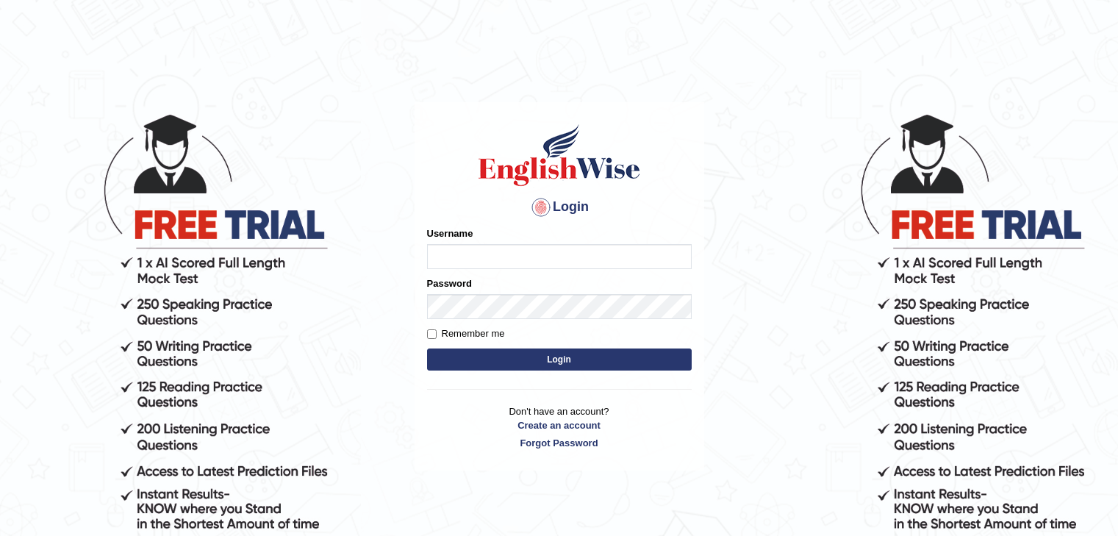  What do you see at coordinates (560, 155) in the screenshot?
I see `img: Logo of English Wise sign in for intelligent practice with AI` at bounding box center [560, 155].